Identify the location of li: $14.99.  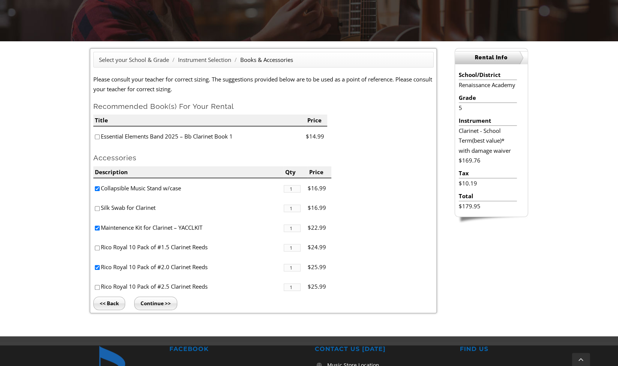
(316, 136).